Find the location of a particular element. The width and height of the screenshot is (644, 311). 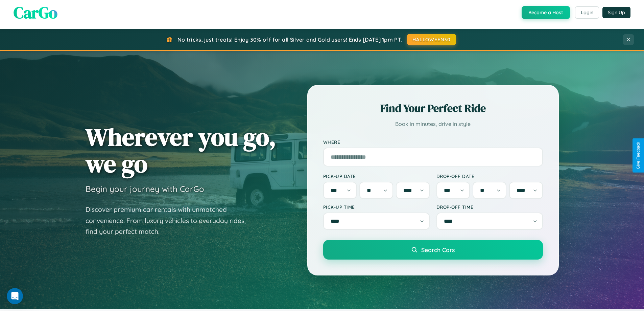

label: Pick-up Date is located at coordinates (376, 176).